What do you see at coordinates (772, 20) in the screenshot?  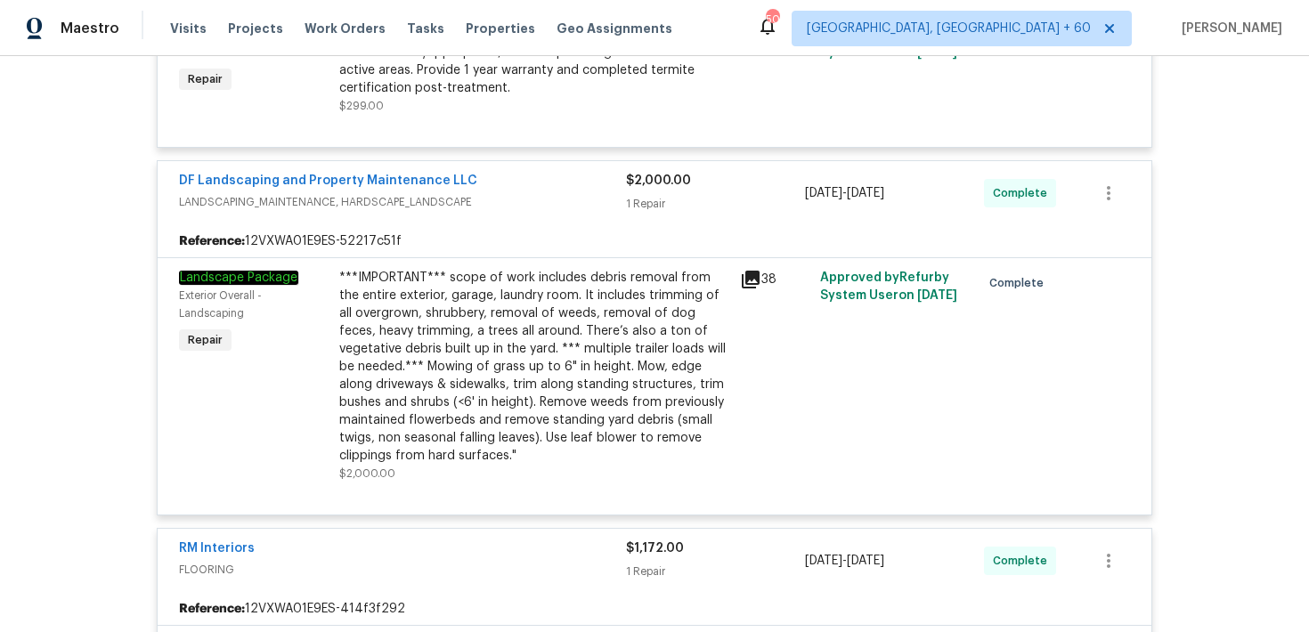 I see `div: 505` at bounding box center [772, 20].